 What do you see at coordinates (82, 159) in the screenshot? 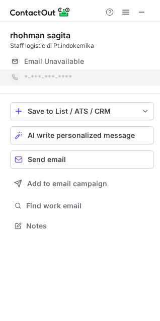
I see `button: Send email` at bounding box center [82, 159].